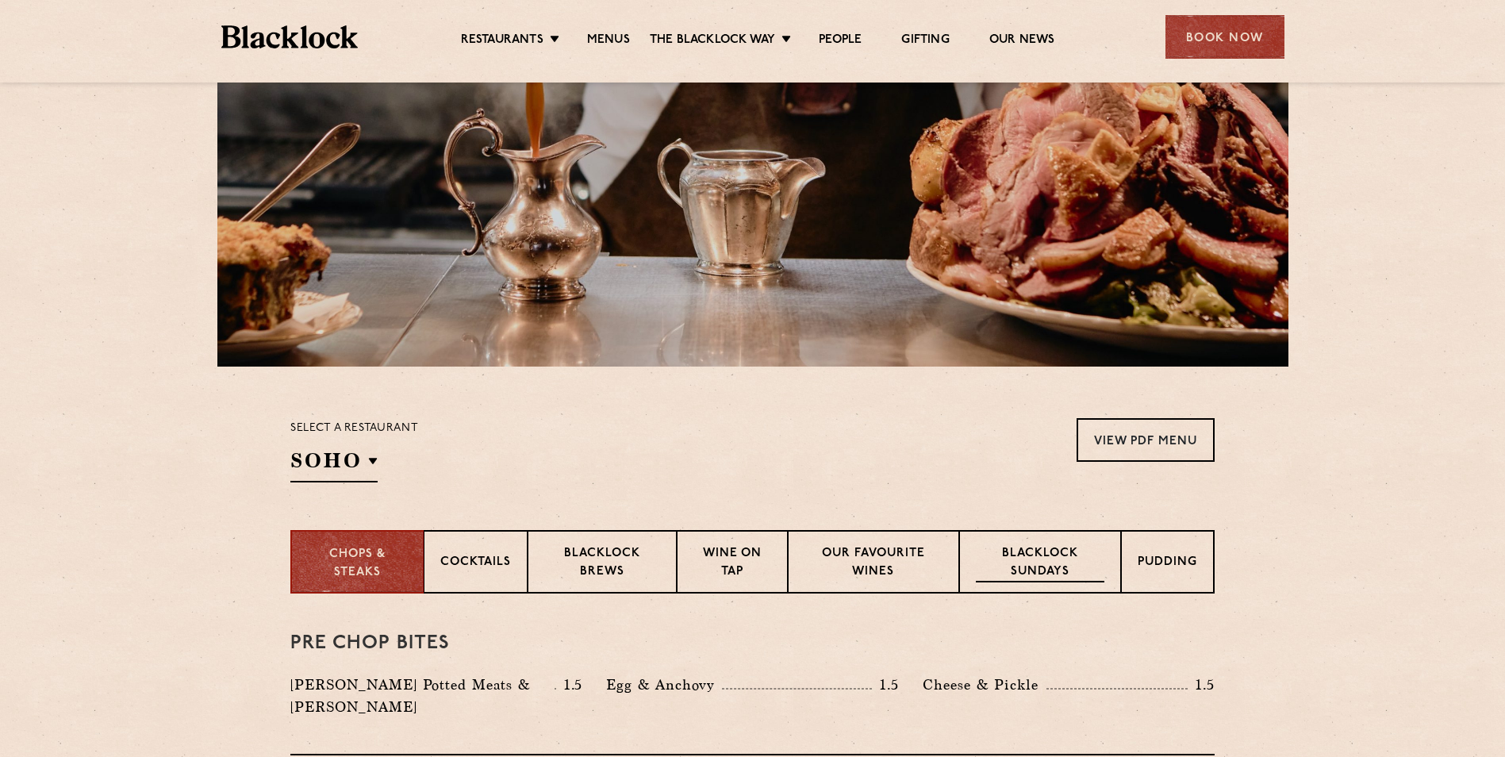 The image size is (1505, 757). What do you see at coordinates (354, 428) in the screenshot?
I see `p: Select a restaurant` at bounding box center [354, 428].